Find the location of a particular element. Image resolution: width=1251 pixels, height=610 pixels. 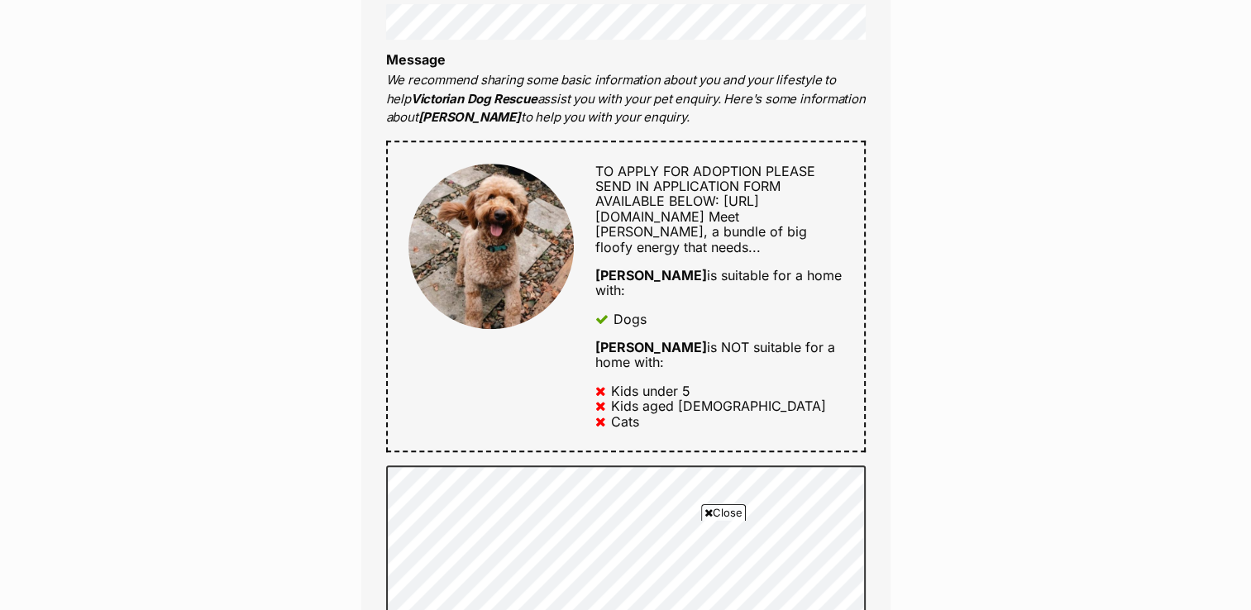

p: We recommend sharing some basic information about you and your lifestyle to help assist you with ... is located at coordinates (626, 99).